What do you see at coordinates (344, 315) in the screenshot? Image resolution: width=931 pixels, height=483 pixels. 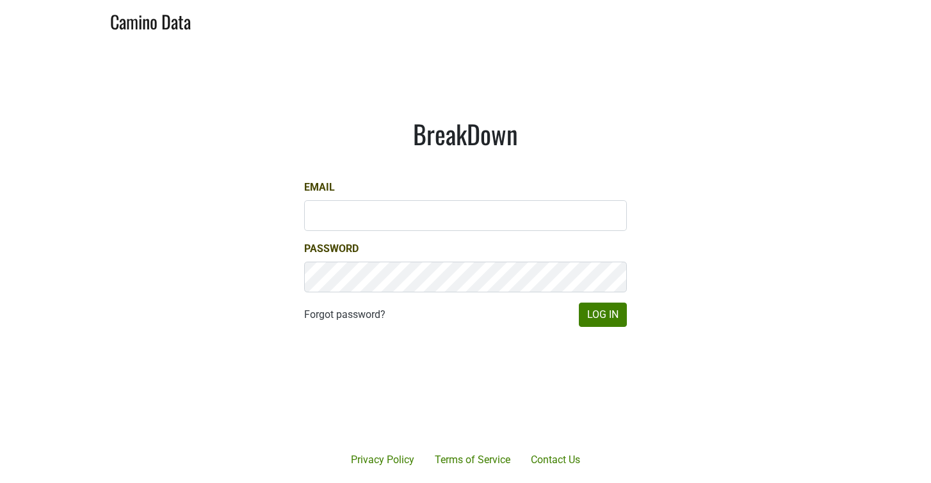 I see `a: Forgot password?` at bounding box center [344, 315].